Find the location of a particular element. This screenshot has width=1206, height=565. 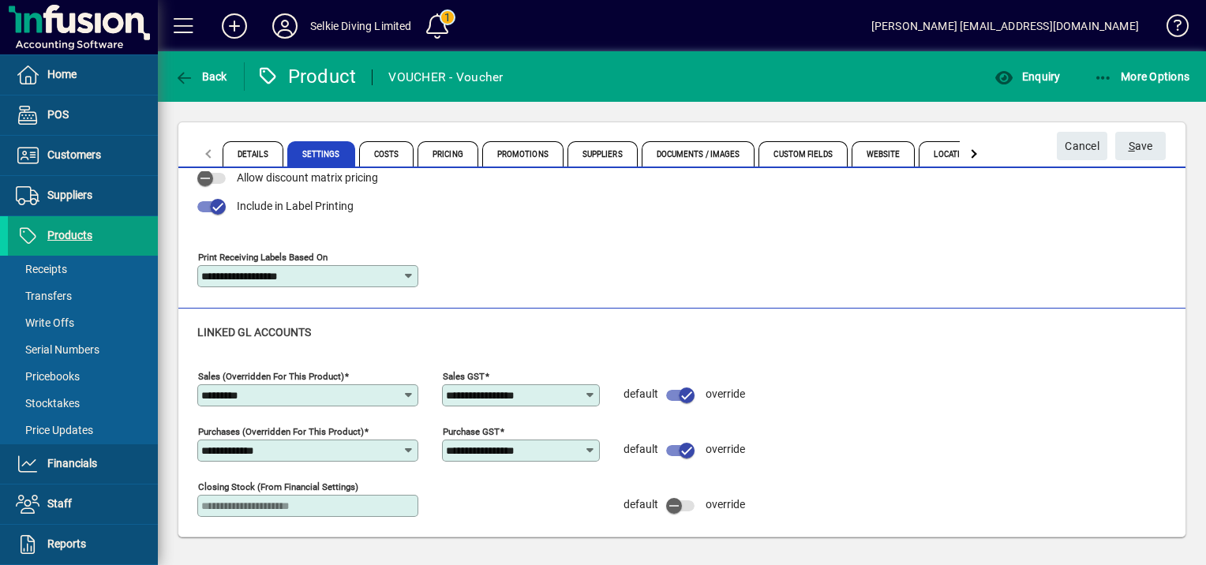

span: Pricing is located at coordinates (447, 154).